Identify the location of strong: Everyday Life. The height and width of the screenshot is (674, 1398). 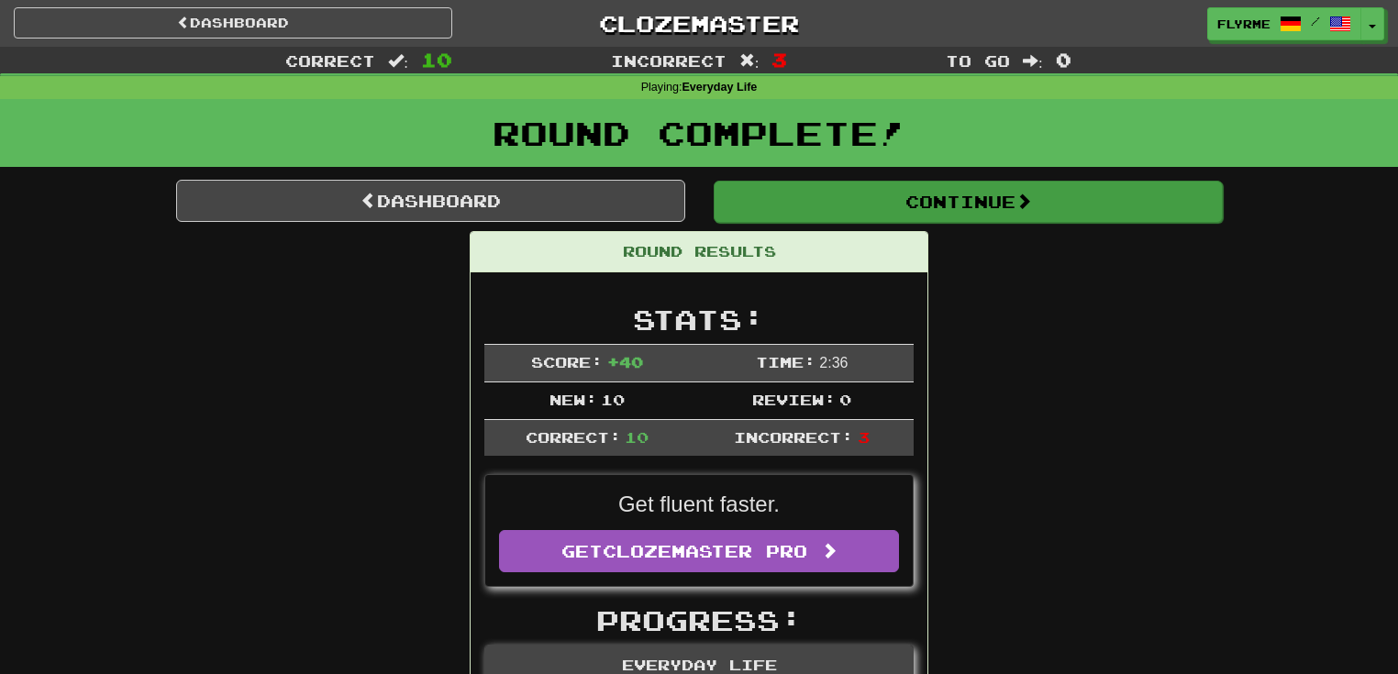
(719, 87).